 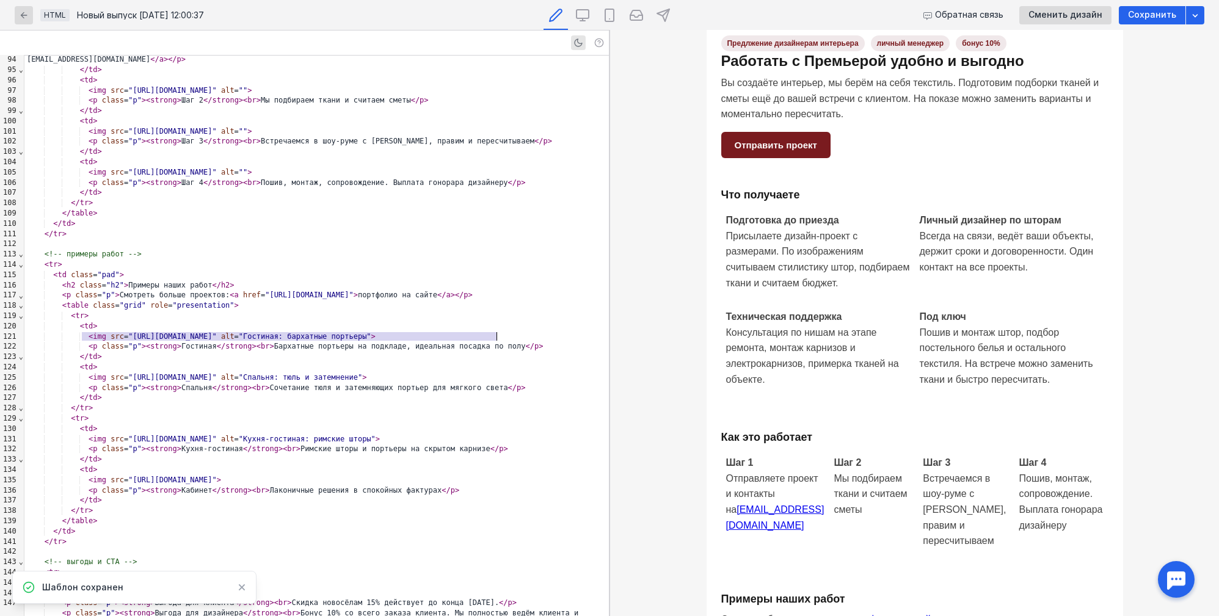 I want to click on span: a, so click(x=236, y=295).